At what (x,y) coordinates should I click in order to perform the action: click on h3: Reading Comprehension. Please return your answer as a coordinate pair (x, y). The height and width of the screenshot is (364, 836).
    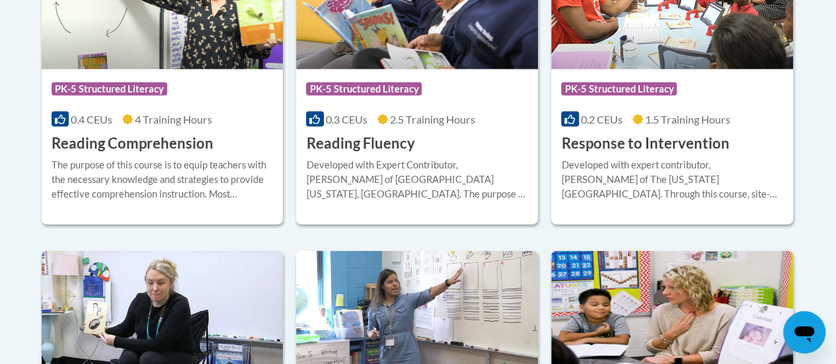
    Looking at the image, I should click on (132, 143).